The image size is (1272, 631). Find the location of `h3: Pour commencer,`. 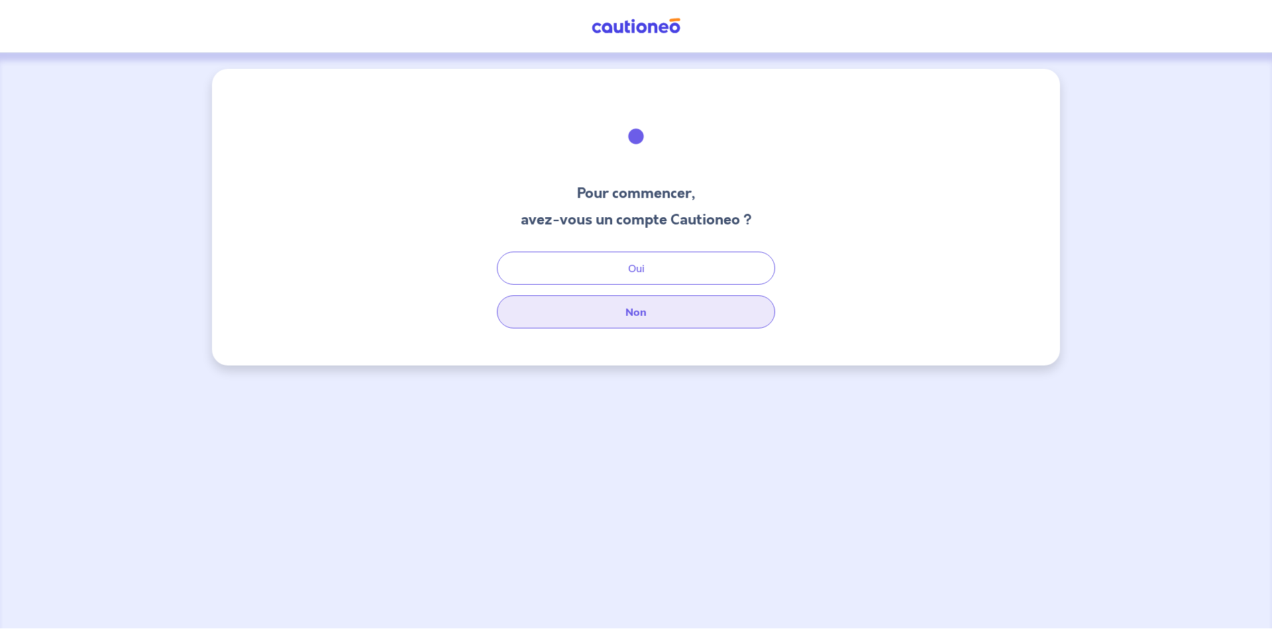

h3: Pour commencer, is located at coordinates (636, 193).